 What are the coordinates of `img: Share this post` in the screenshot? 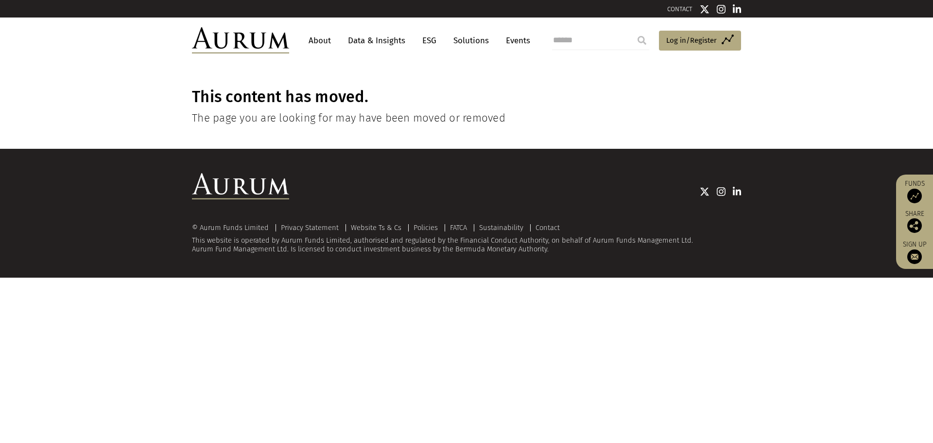 It's located at (915, 225).